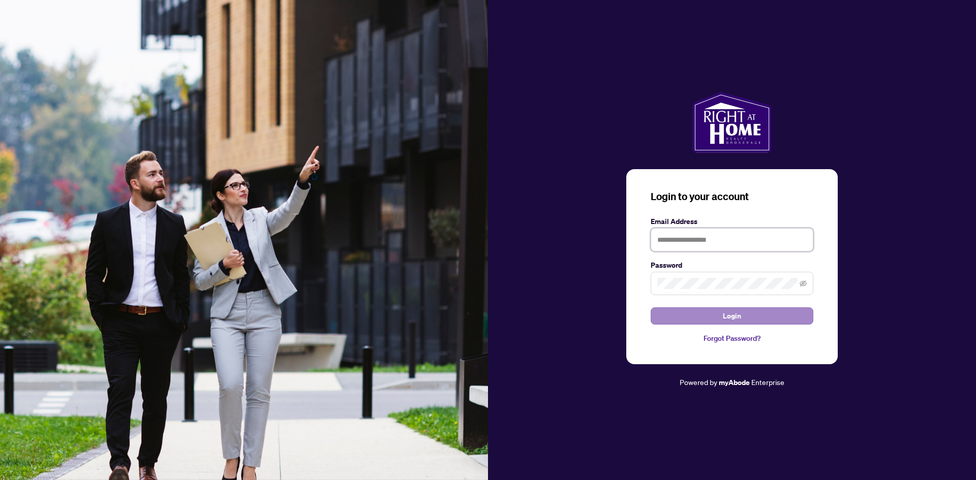  I want to click on img: ma-logo, so click(731, 122).